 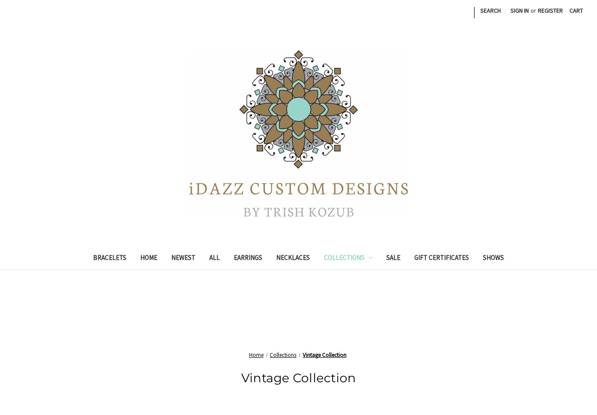 What do you see at coordinates (256, 355) in the screenshot?
I see `span: Home` at bounding box center [256, 355].